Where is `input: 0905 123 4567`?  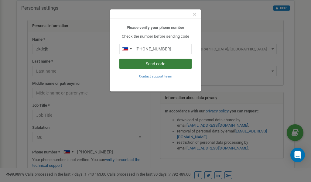 input: 0905 123 4567 is located at coordinates (155, 49).